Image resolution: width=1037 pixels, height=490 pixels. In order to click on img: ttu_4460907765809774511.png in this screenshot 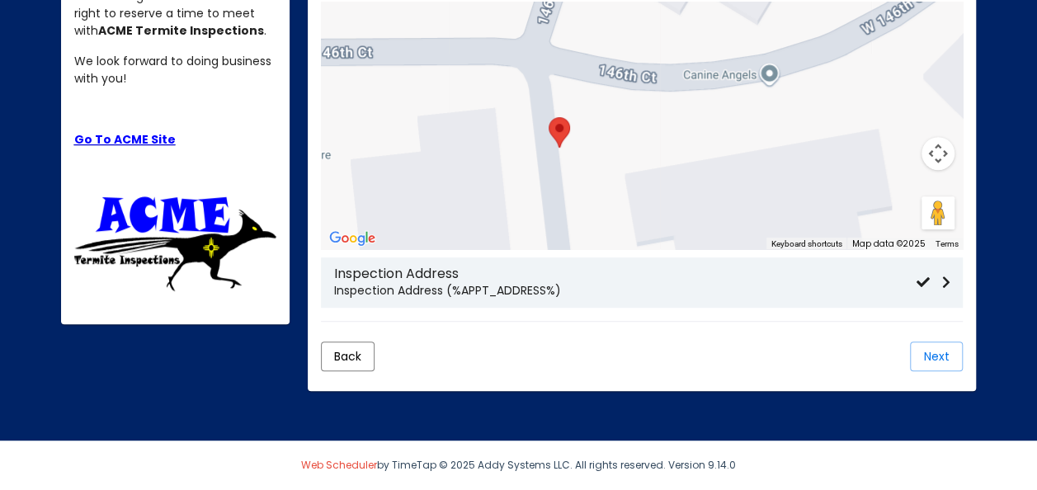, I will do `click(176, 242)`.